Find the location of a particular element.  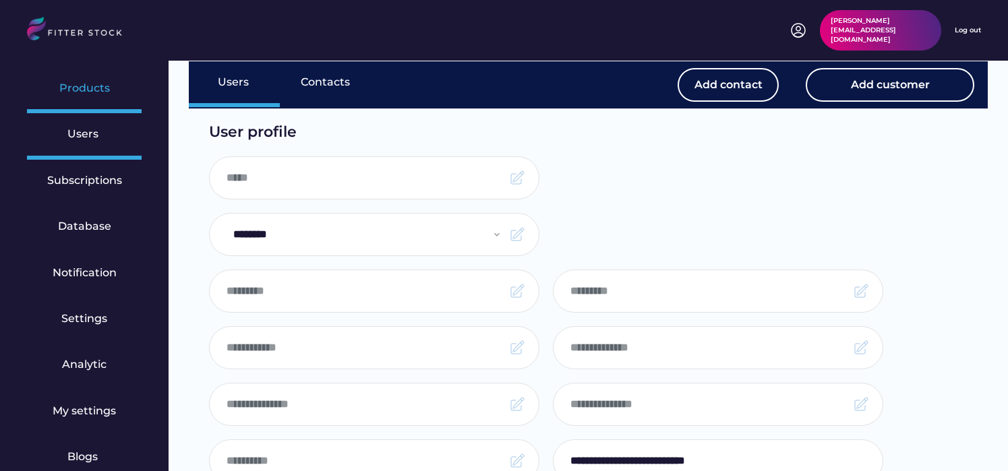

button: Add contact is located at coordinates (728, 85).